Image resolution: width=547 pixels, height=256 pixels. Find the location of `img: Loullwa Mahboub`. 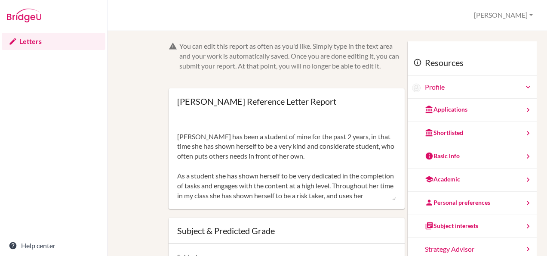

img: Loullwa Mahboub is located at coordinates (417, 88).